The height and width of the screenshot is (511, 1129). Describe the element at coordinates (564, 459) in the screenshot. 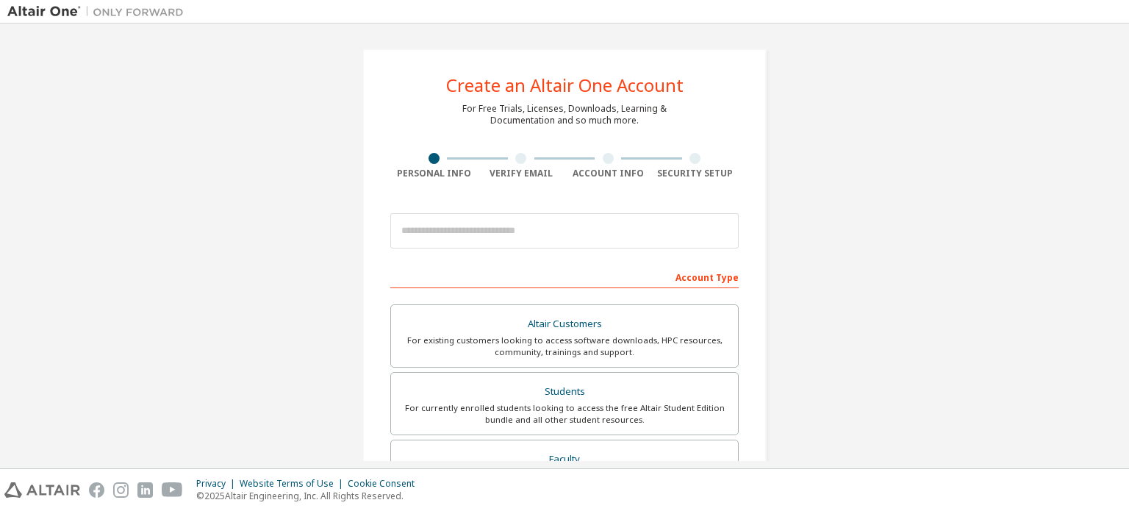

I see `div: Faculty` at that location.